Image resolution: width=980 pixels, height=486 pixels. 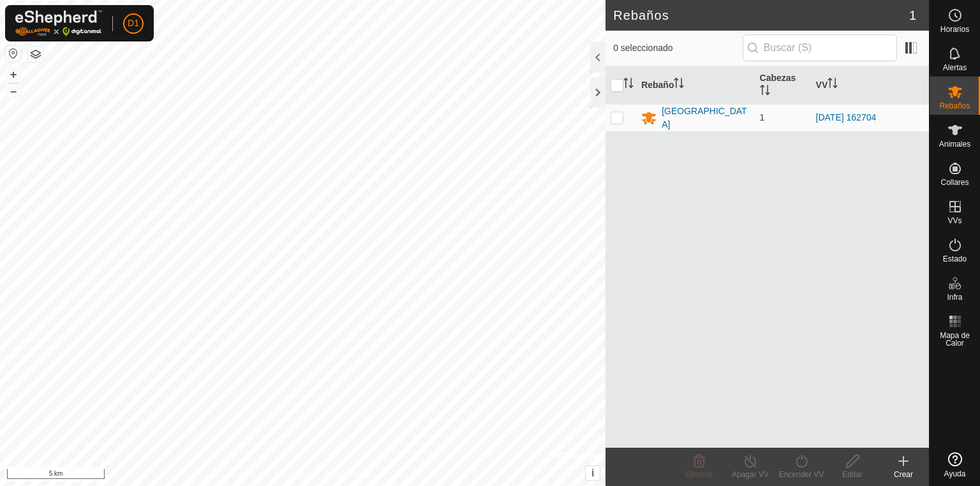 What do you see at coordinates (852, 475) in the screenshot?
I see `div: Editar` at bounding box center [852, 475].